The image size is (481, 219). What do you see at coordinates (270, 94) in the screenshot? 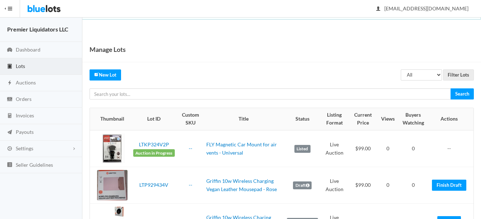
I see `input: Search your lots...` at bounding box center [270, 94].